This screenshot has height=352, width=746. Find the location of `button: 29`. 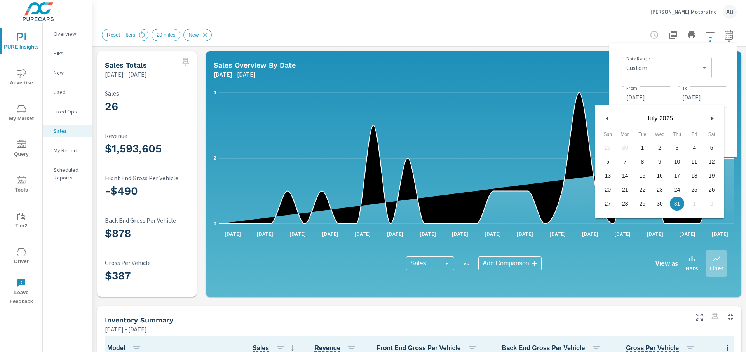

button: 29 is located at coordinates (642, 204).